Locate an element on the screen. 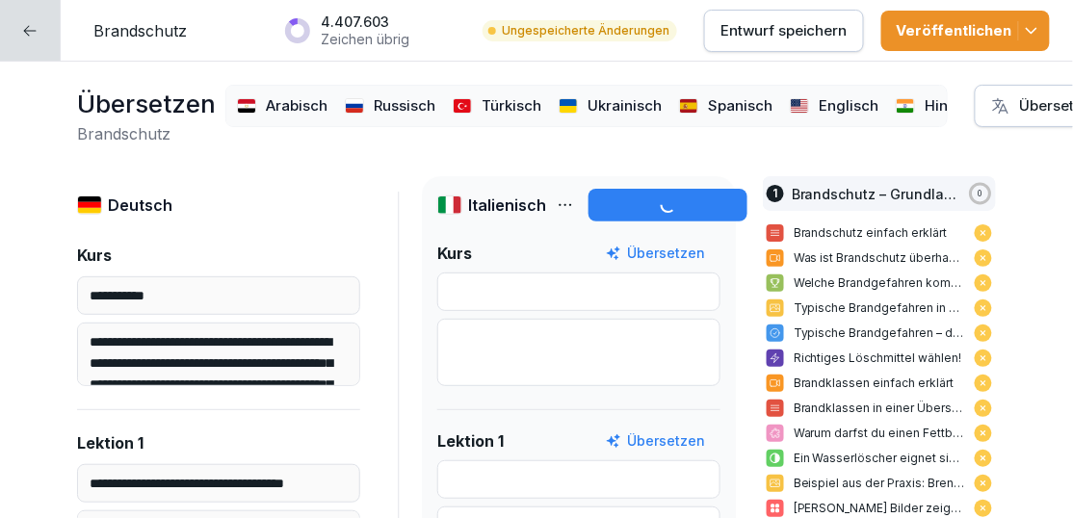 The height and width of the screenshot is (518, 1073). img: tr.svg is located at coordinates (462, 106).